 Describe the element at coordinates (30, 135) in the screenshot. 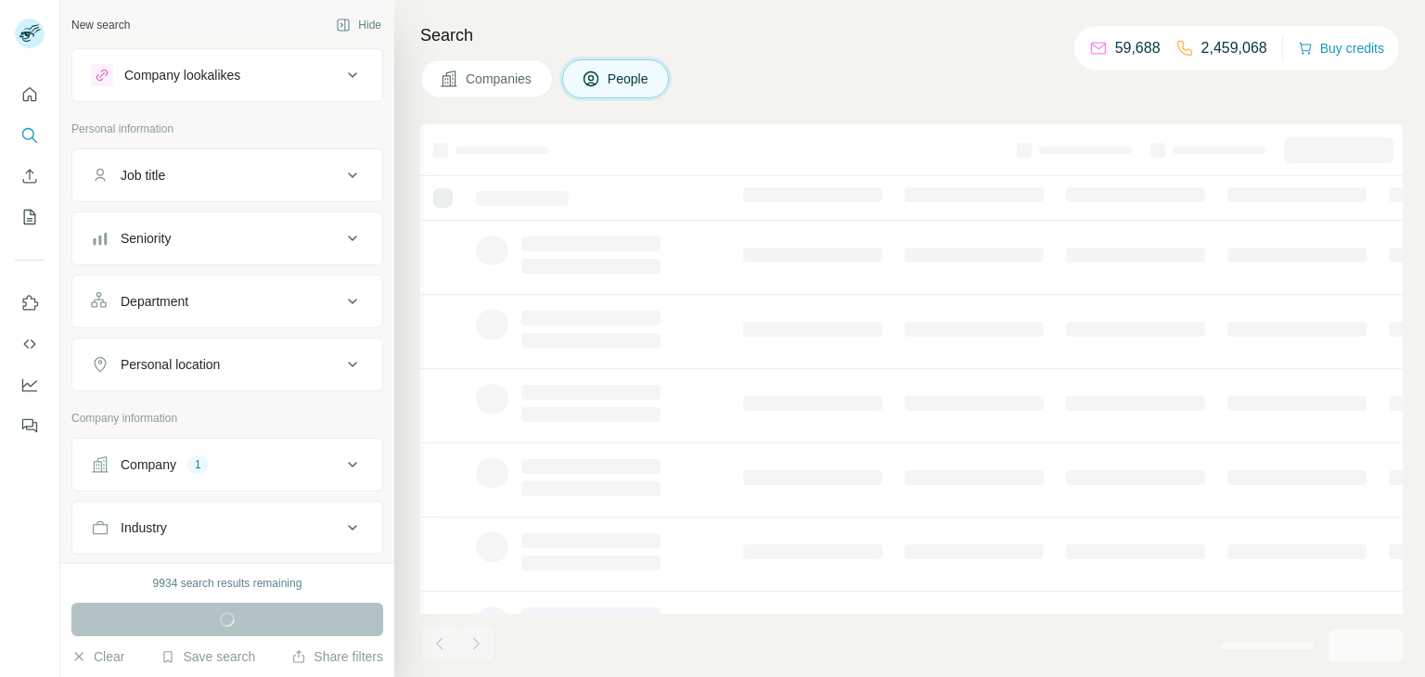

I see `button: Search` at that location.